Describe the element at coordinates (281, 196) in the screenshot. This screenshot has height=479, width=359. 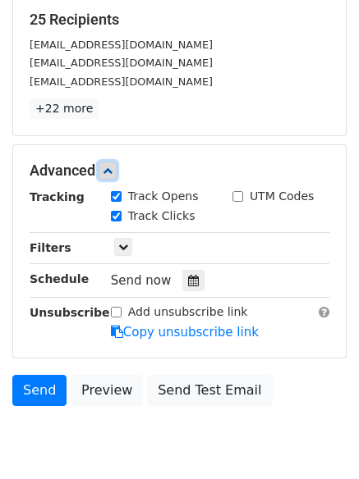
I see `label: UTM Codes` at that location.